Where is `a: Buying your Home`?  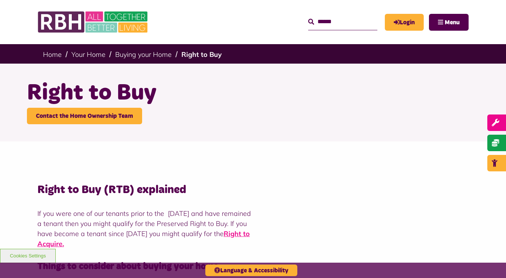 a: Buying your Home is located at coordinates (143, 54).